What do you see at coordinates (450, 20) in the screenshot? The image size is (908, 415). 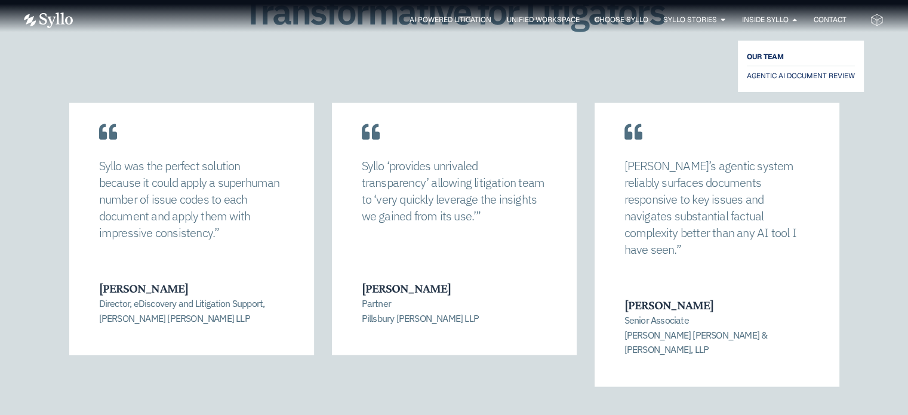 I see `a: AI Powered Litigation` at bounding box center [450, 20].